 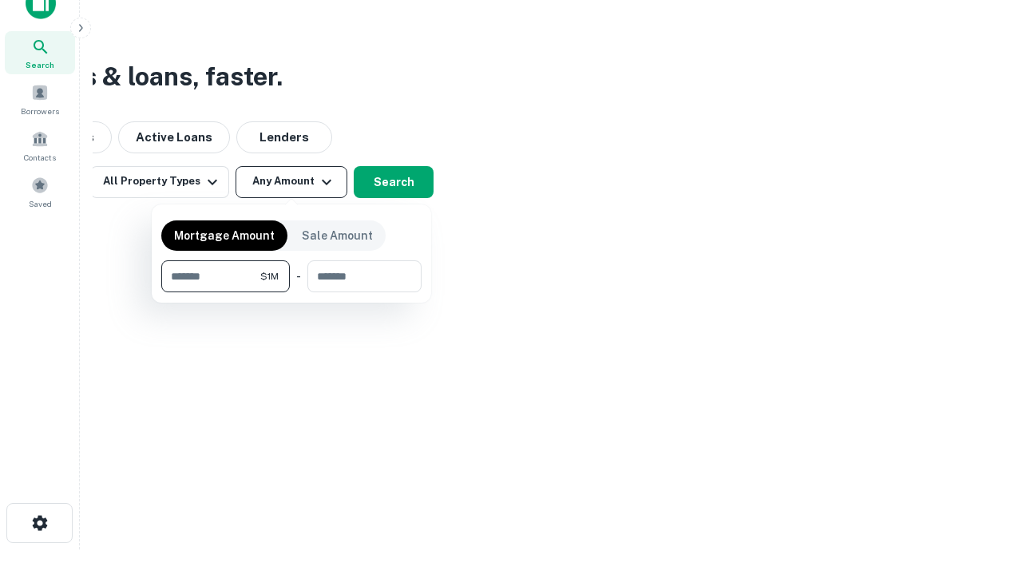 I want to click on p: Sale Amount, so click(x=337, y=236).